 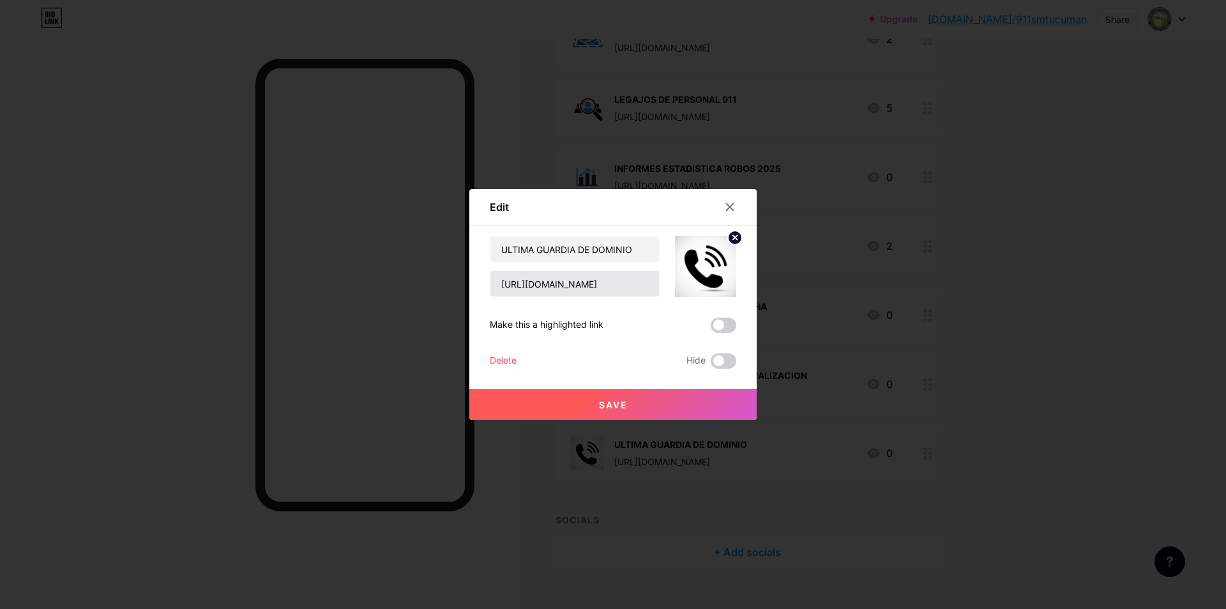 I want to click on div: Make this a highlighted link, so click(x=547, y=325).